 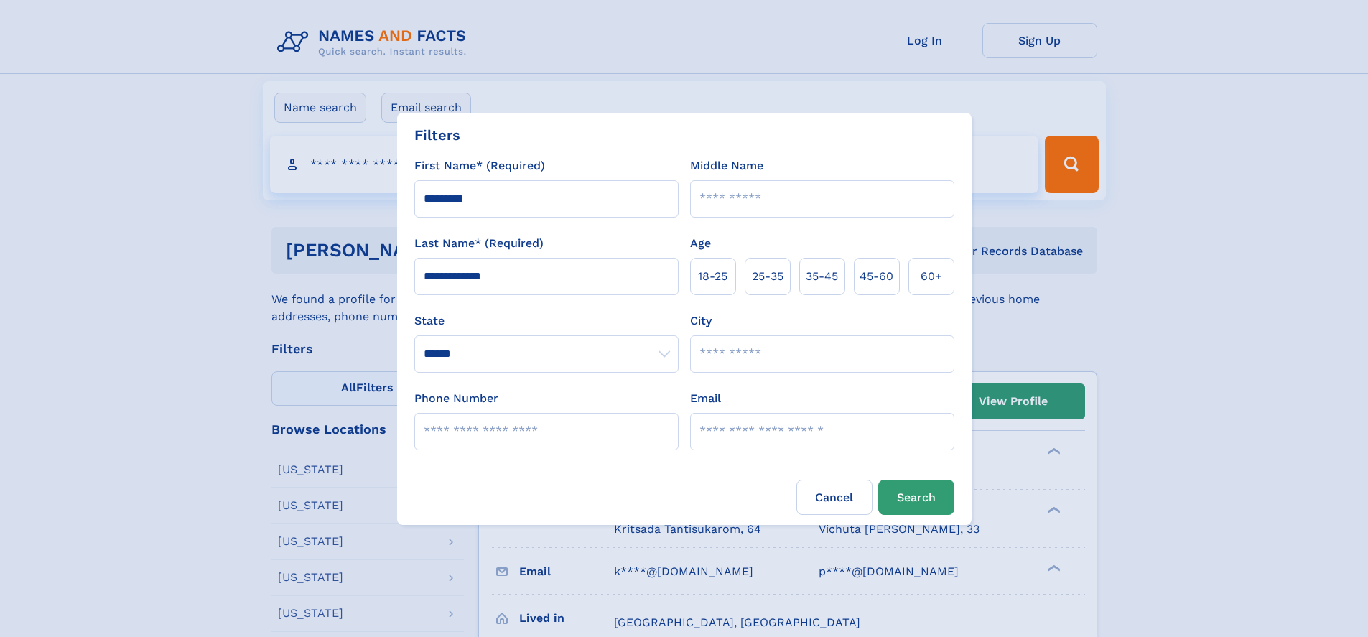 I want to click on label: First Name* (Required), so click(x=480, y=166).